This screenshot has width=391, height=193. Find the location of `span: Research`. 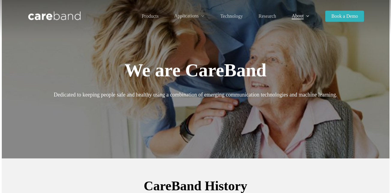

span: Research is located at coordinates (267, 16).